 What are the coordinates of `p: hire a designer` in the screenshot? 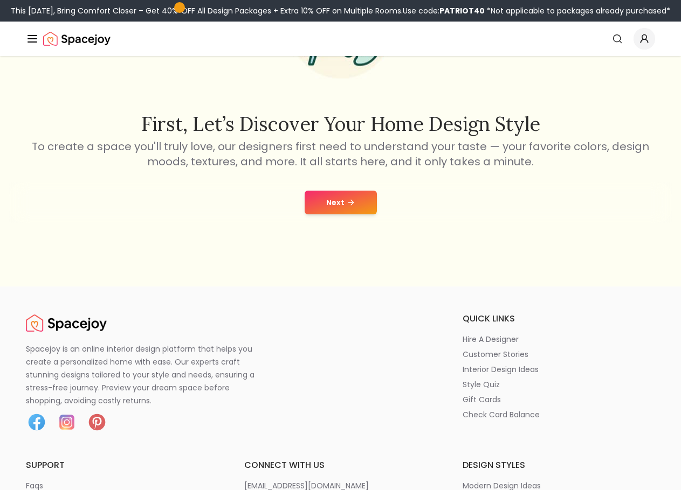 It's located at (490, 339).